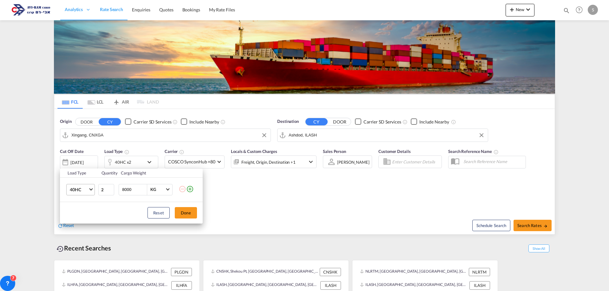 Image resolution: width=609 pixels, height=291 pixels. I want to click on div: KG, so click(153, 190).